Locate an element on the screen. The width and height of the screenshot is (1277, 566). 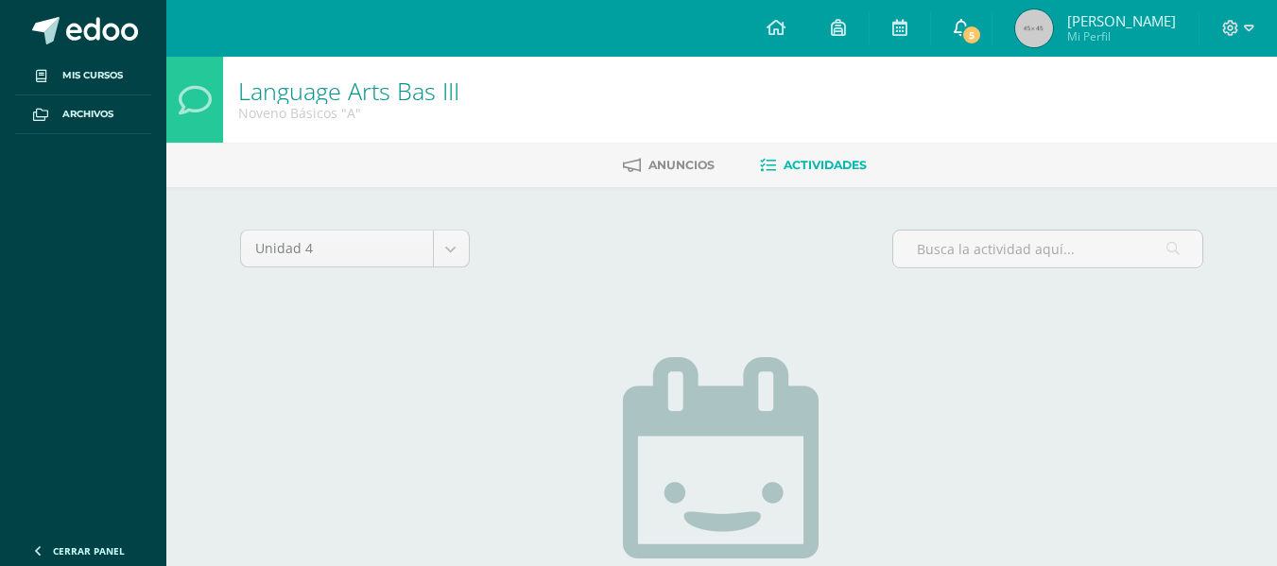
a: Language Arts Bas III is located at coordinates (349, 91).